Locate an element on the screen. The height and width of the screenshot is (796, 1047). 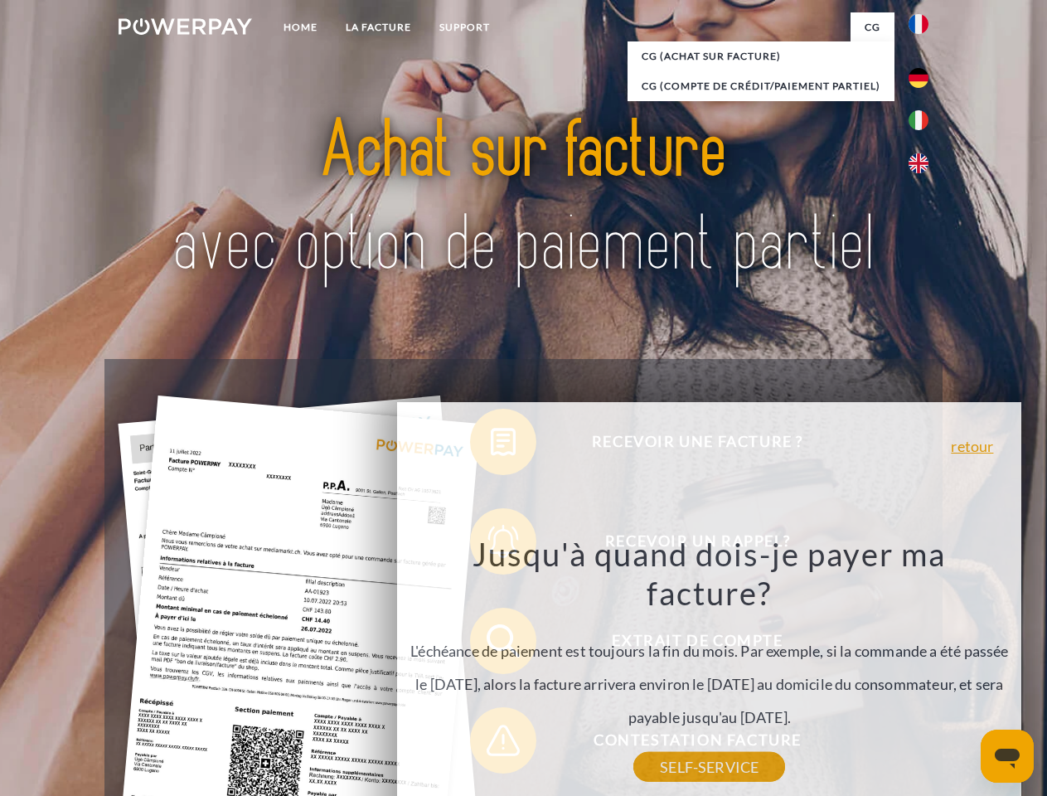
a: Home is located at coordinates (300, 27).